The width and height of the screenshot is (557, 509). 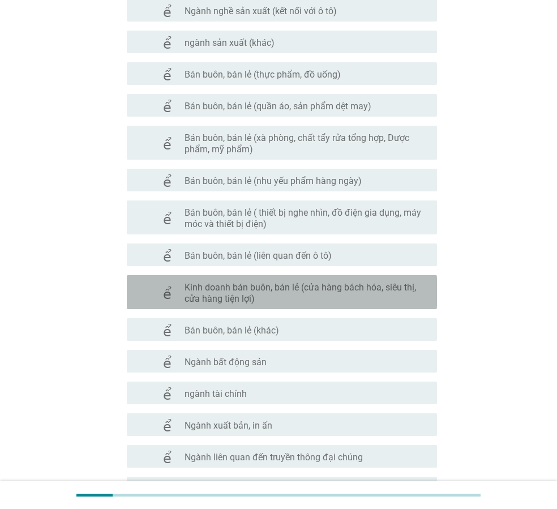 I want to click on font: Ngành nghề sản xuất (kết nối với ô tô), so click(x=260, y=11).